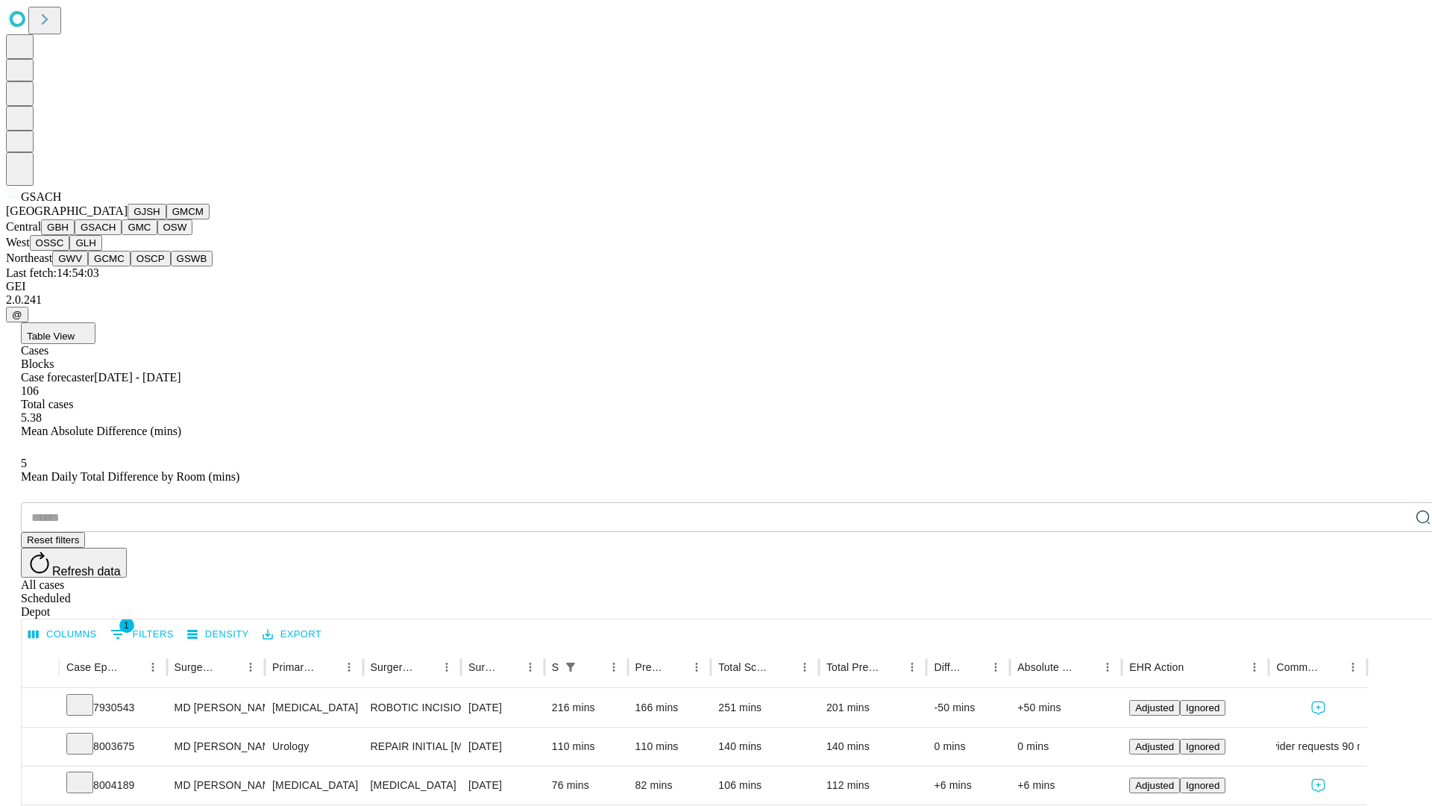  I want to click on span: Northeast, so click(29, 257).